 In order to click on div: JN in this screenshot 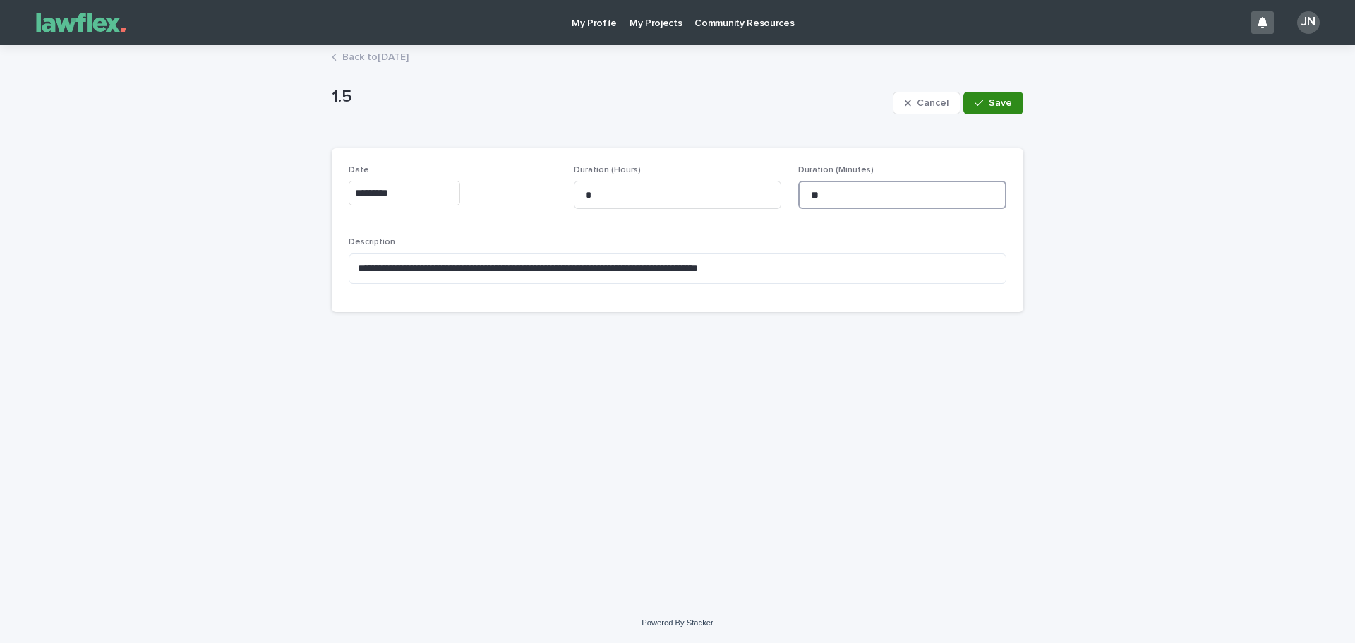, I will do `click(1308, 23)`.